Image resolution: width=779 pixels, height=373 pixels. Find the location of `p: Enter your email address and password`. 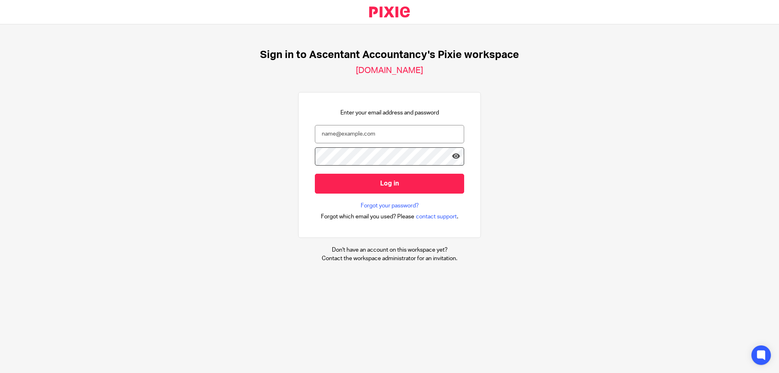

p: Enter your email address and password is located at coordinates (390, 113).